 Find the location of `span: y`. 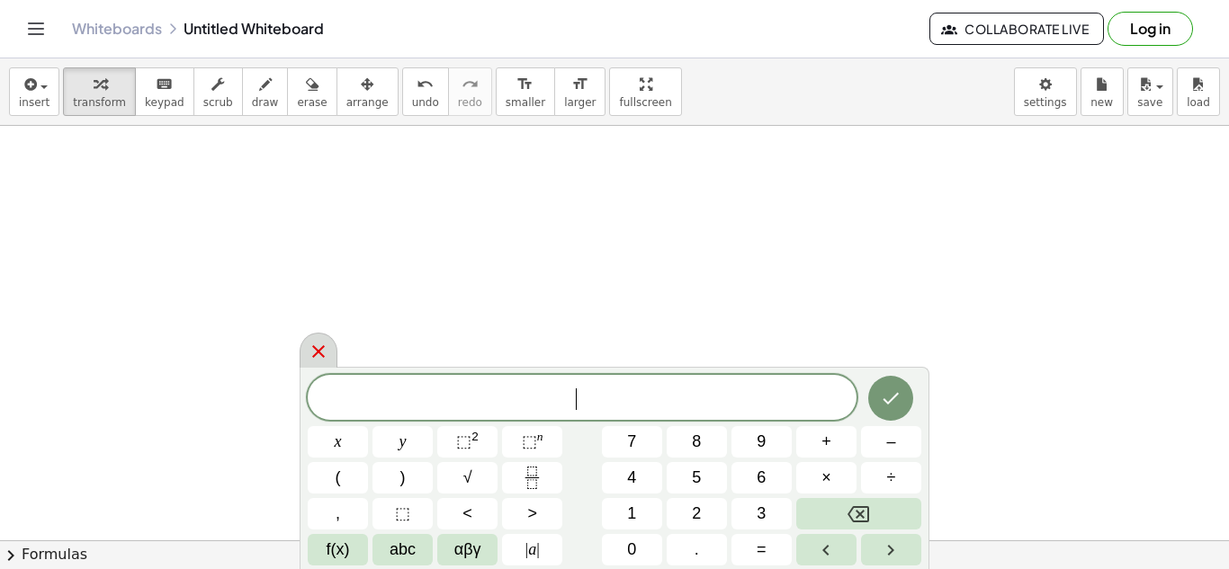

span: y is located at coordinates (403, 442).